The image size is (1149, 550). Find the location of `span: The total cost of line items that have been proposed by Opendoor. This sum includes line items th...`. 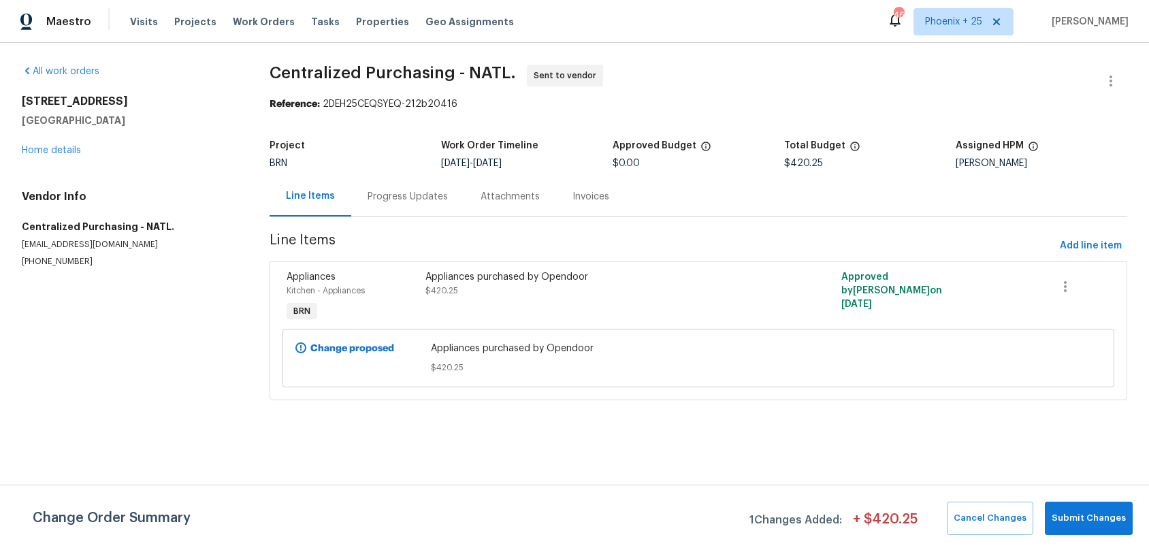

span: The total cost of line items that have been proposed by Opendoor. This sum includes line items th... is located at coordinates (855, 150).